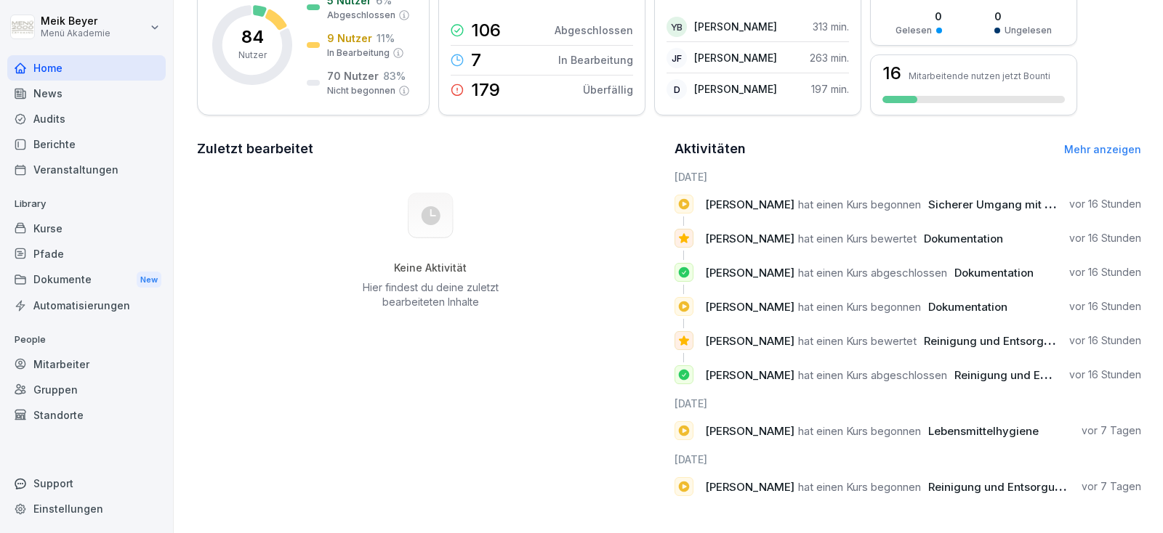 The width and height of the screenshot is (1163, 533). What do you see at coordinates (76, 33) in the screenshot?
I see `p: Menü Akademie` at bounding box center [76, 33].